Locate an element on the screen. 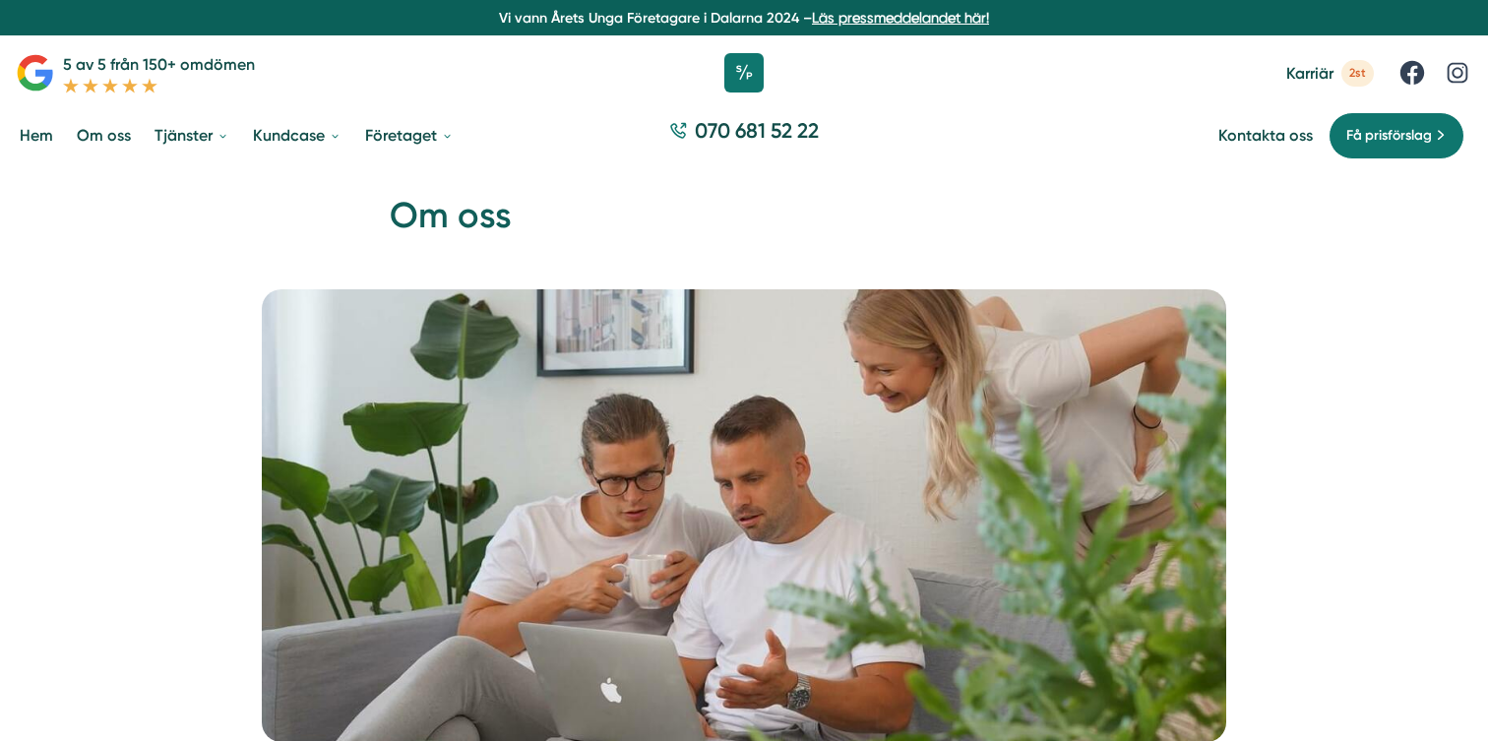 The width and height of the screenshot is (1488, 741). span: 2st is located at coordinates (1358, 73).